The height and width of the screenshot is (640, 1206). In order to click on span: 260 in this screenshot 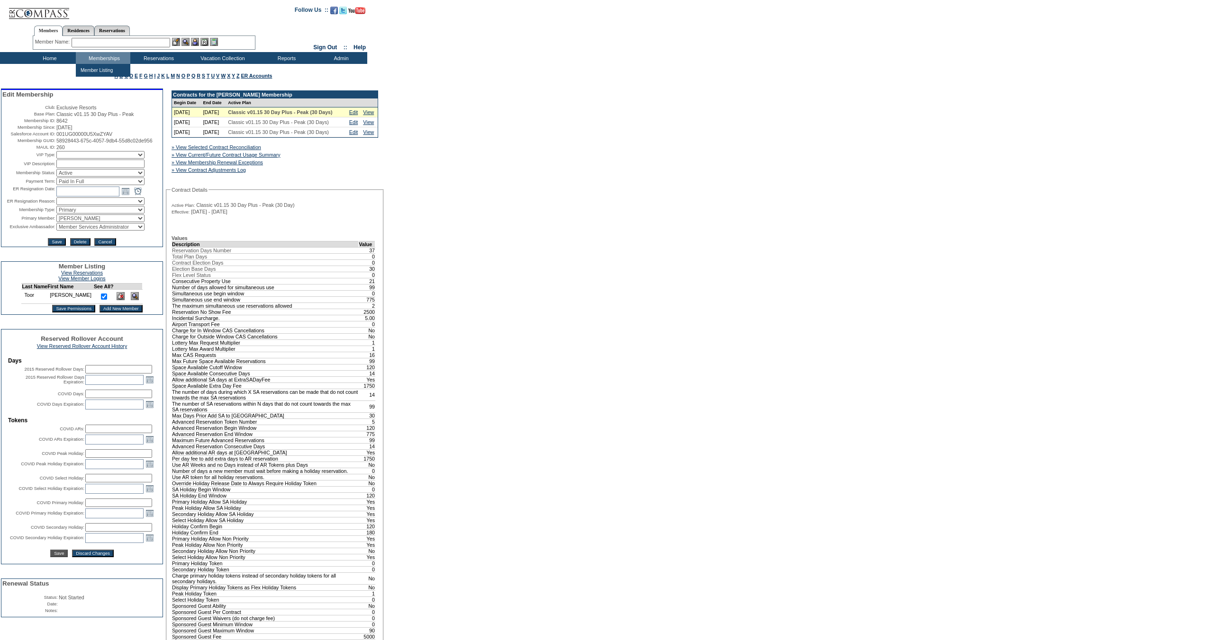, I will do `click(61, 147)`.